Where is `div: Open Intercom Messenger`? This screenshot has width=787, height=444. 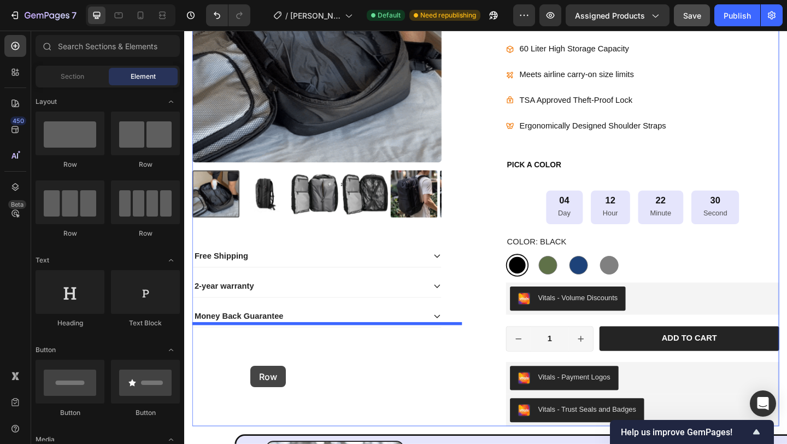 div: Open Intercom Messenger is located at coordinates (763, 403).